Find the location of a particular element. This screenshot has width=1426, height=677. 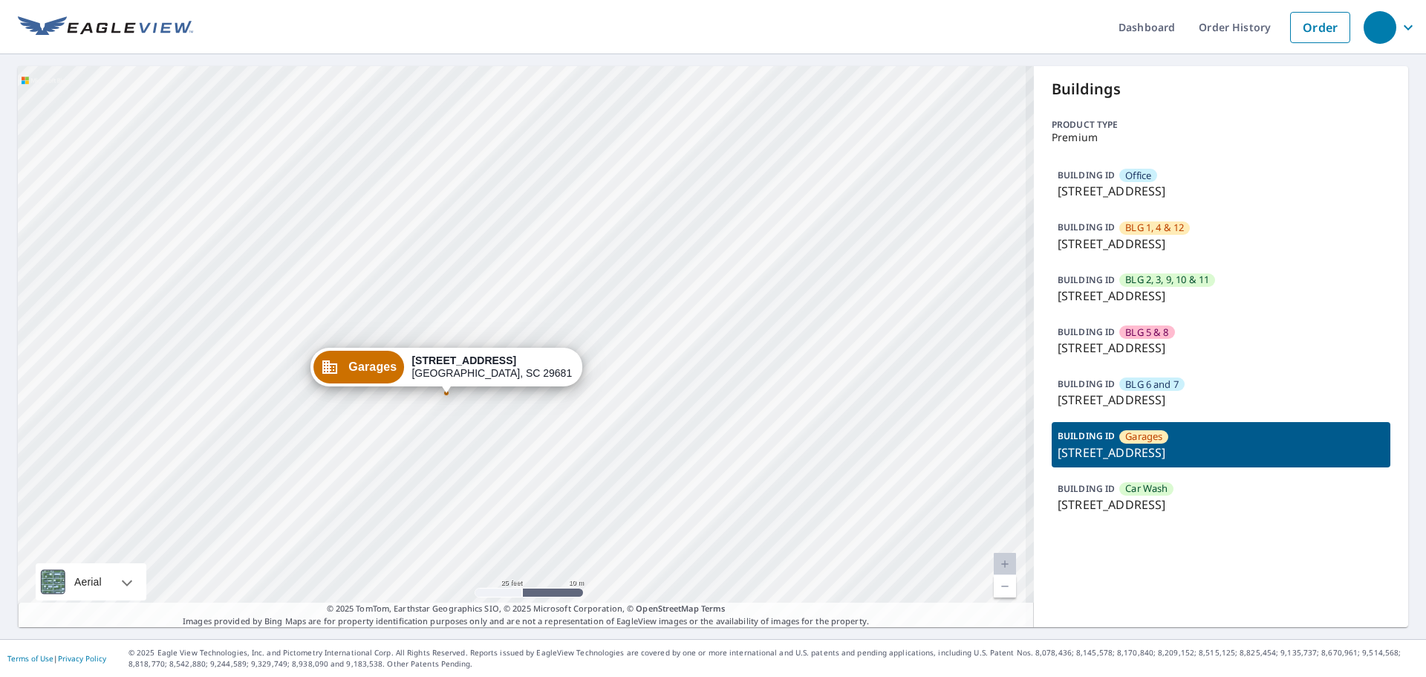

span: Car Wash is located at coordinates (1146, 488).